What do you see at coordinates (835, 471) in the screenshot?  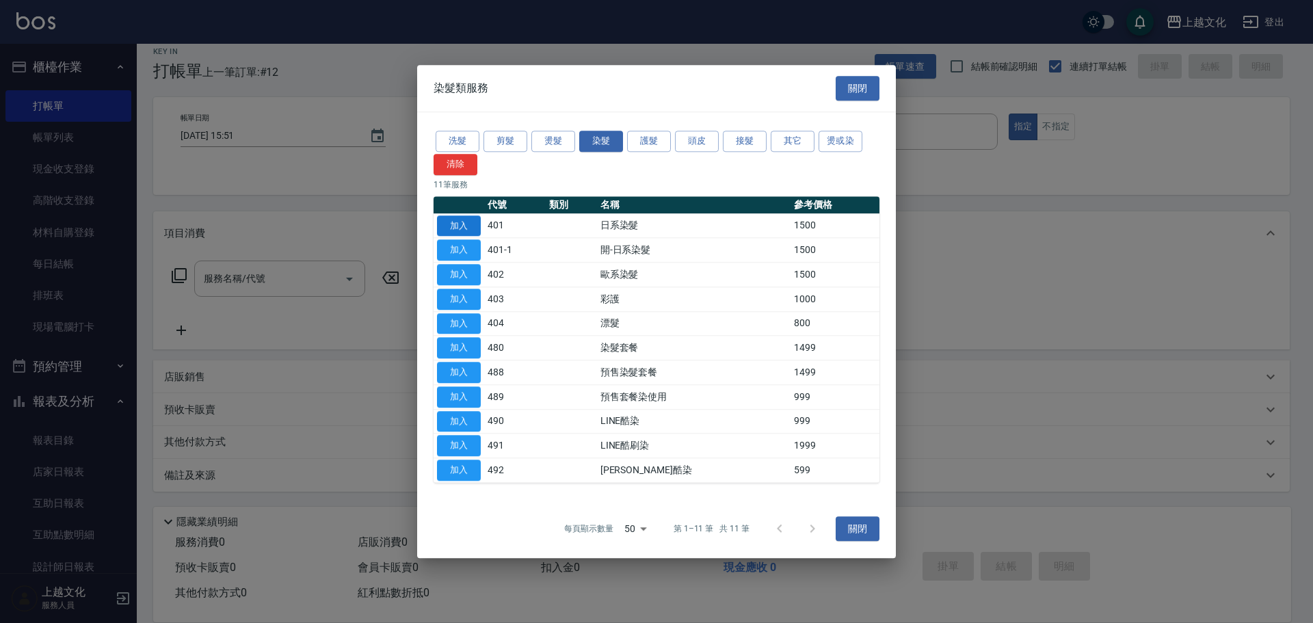 I see `td: 599` at bounding box center [835, 471].